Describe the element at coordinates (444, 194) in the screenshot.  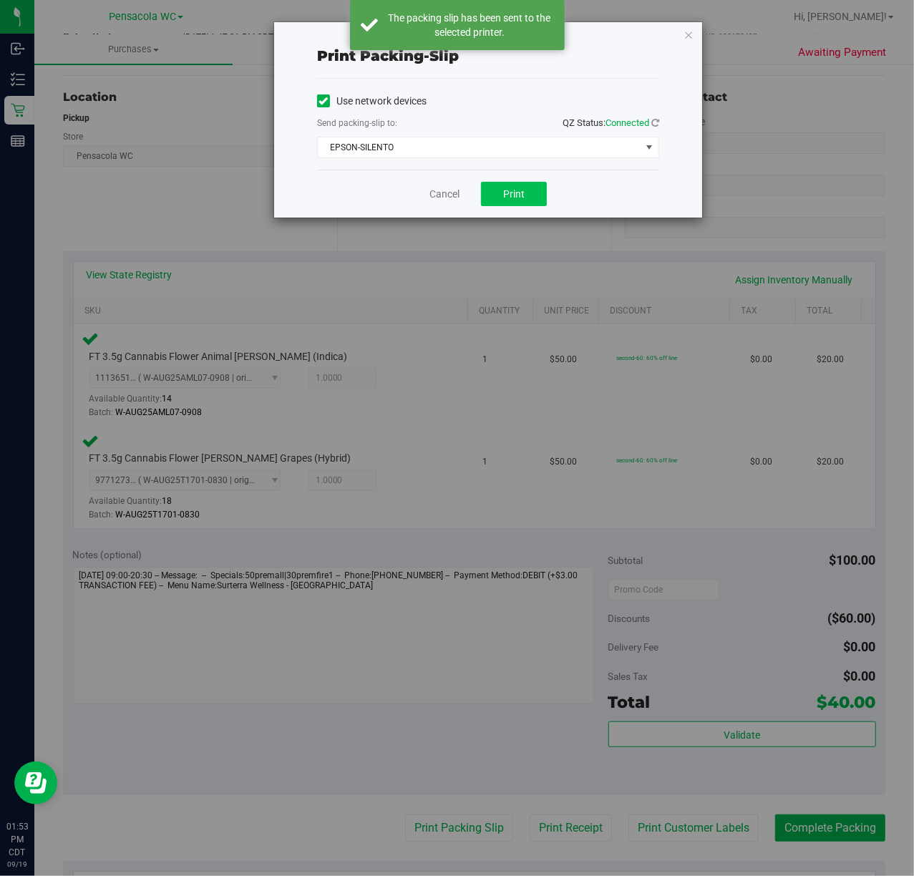
I see `a: Cancel` at that location.